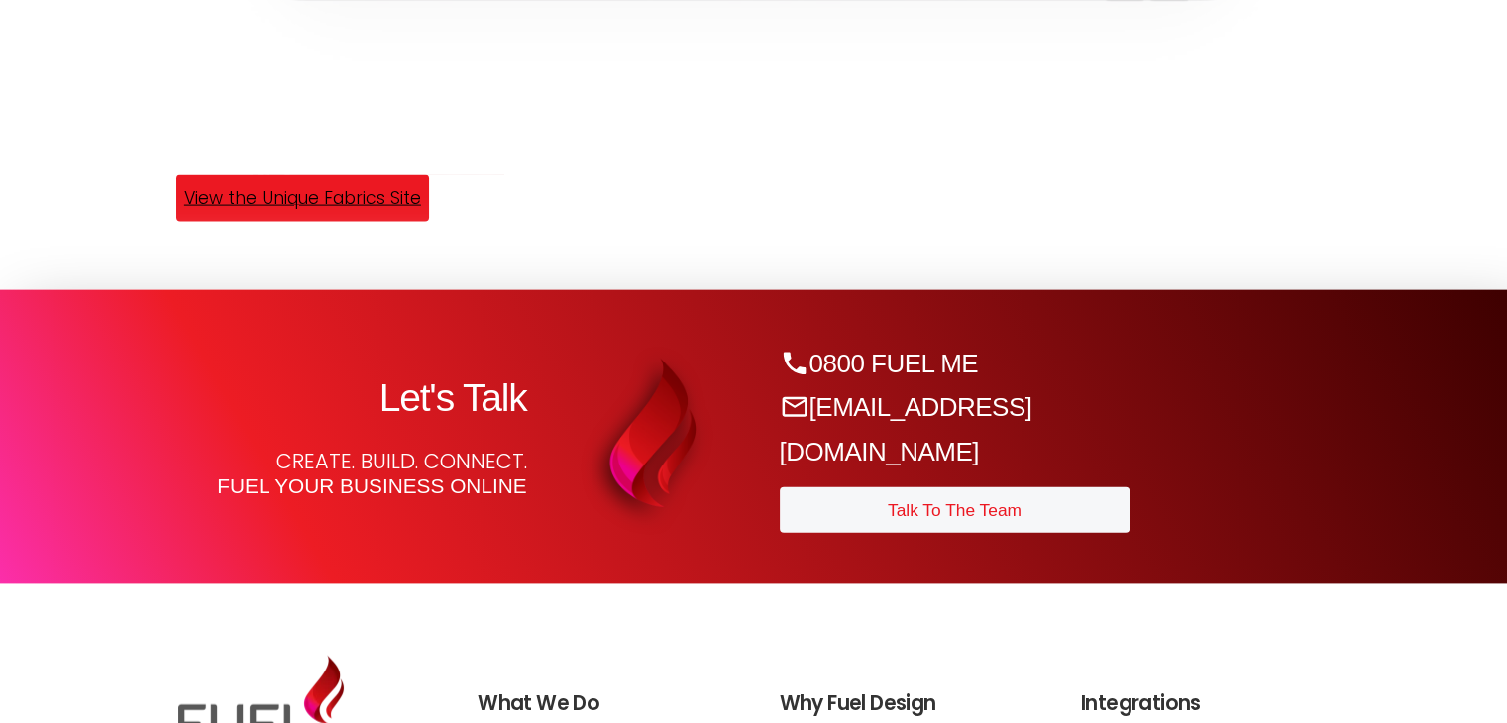 Image resolution: width=1507 pixels, height=723 pixels. What do you see at coordinates (602, 704) in the screenshot?
I see `h3: What We Do` at bounding box center [602, 704].